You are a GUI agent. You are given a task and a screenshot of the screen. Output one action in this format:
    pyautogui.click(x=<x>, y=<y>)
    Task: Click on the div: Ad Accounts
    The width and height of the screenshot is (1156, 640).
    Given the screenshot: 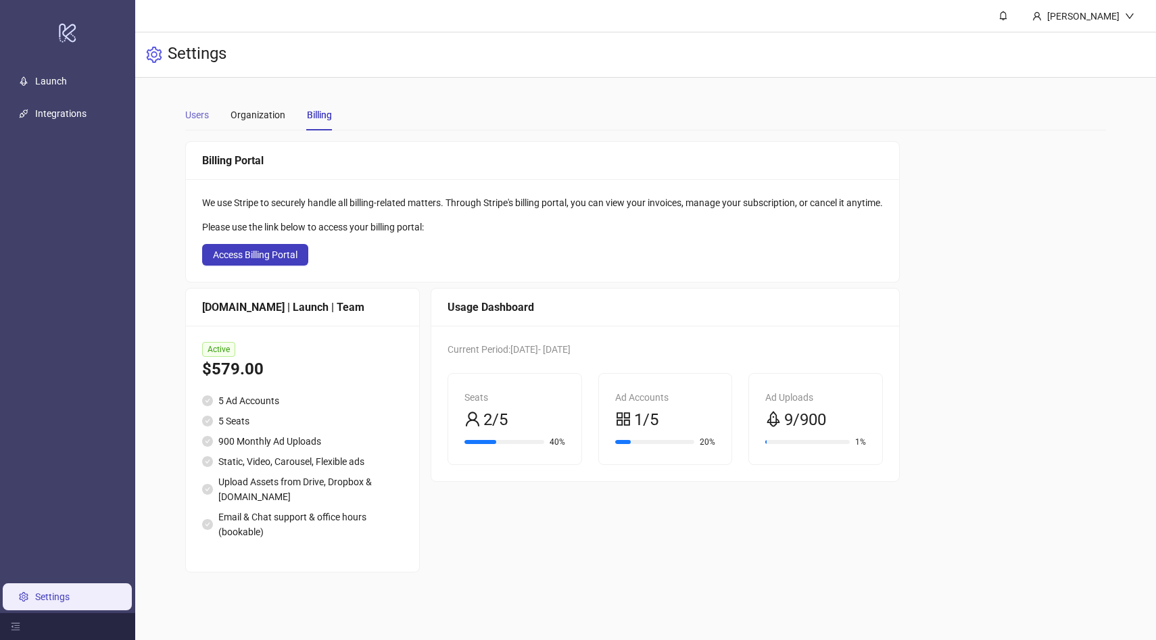 What is the action you would take?
    pyautogui.click(x=665, y=398)
    